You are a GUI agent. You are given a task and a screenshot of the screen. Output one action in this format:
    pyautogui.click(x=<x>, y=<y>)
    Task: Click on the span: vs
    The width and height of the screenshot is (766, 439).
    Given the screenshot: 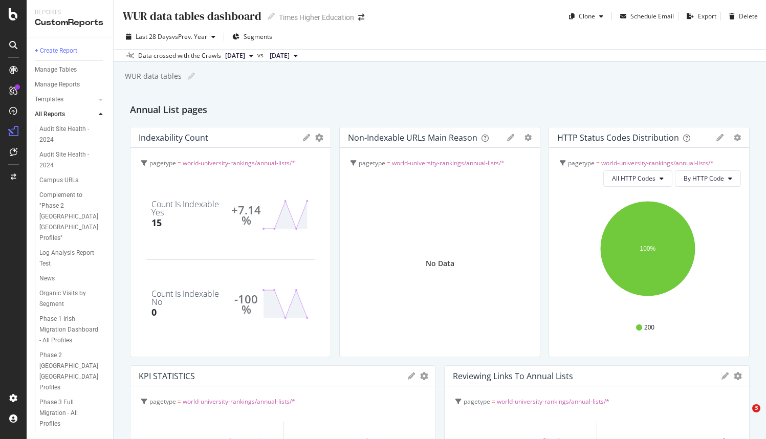 What is the action you would take?
    pyautogui.click(x=261, y=55)
    